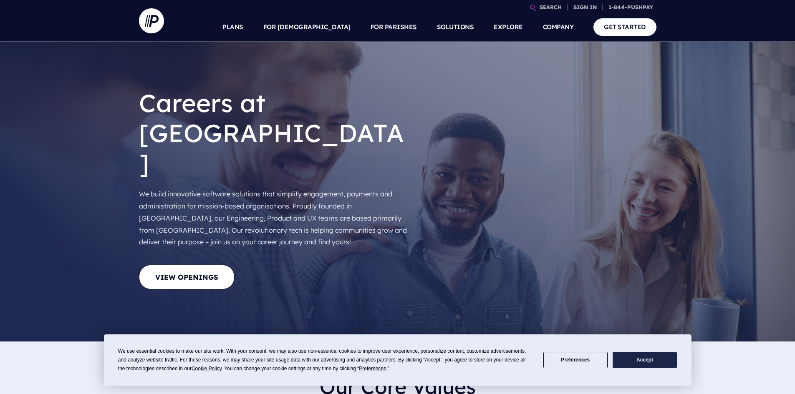  What do you see at coordinates (326, 360) in the screenshot?
I see `div: We use essential cookies to make our site work. With your consent, we may also use non-essential ...` at bounding box center [326, 360].